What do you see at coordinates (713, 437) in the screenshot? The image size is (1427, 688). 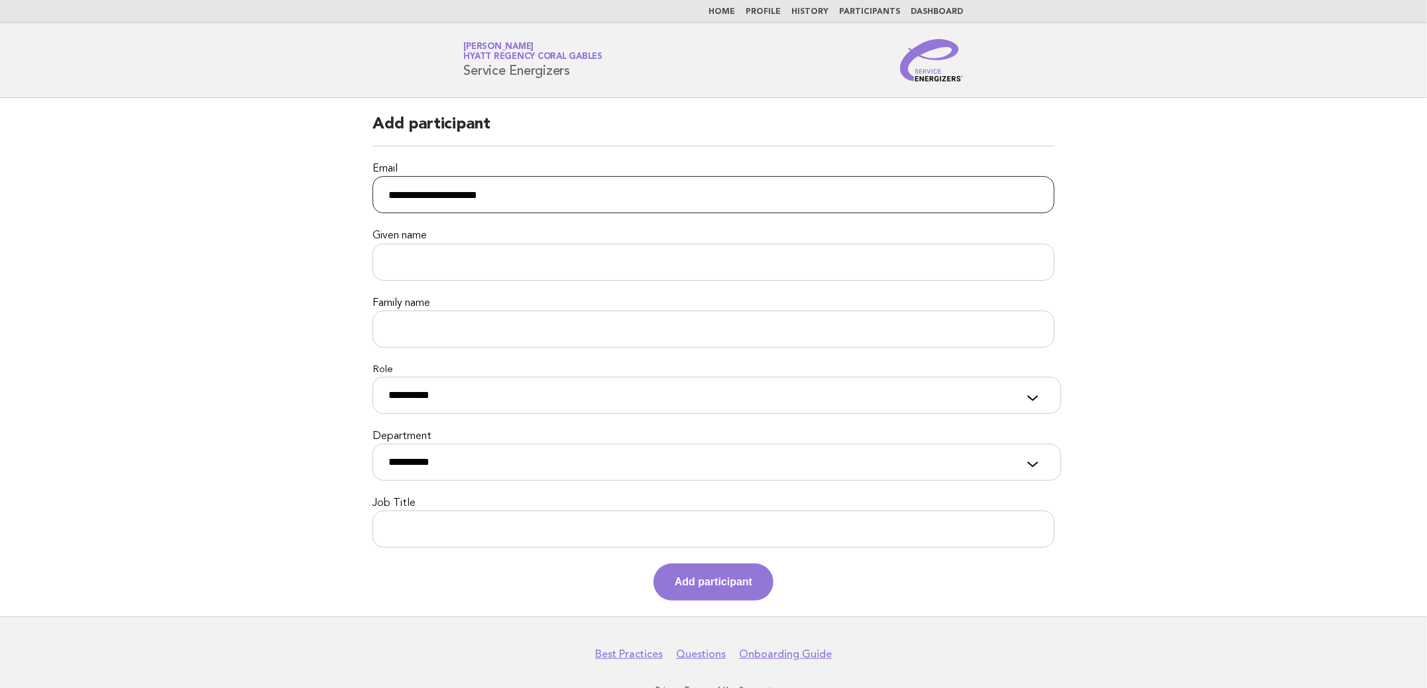 I see `label: Department` at bounding box center [713, 437].